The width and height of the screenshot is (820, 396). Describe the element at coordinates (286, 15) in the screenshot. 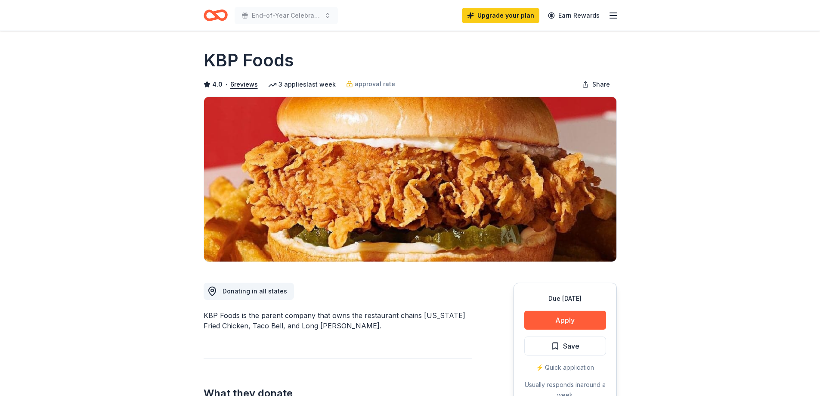

I see `button: End-of-Year Celebration` at that location.